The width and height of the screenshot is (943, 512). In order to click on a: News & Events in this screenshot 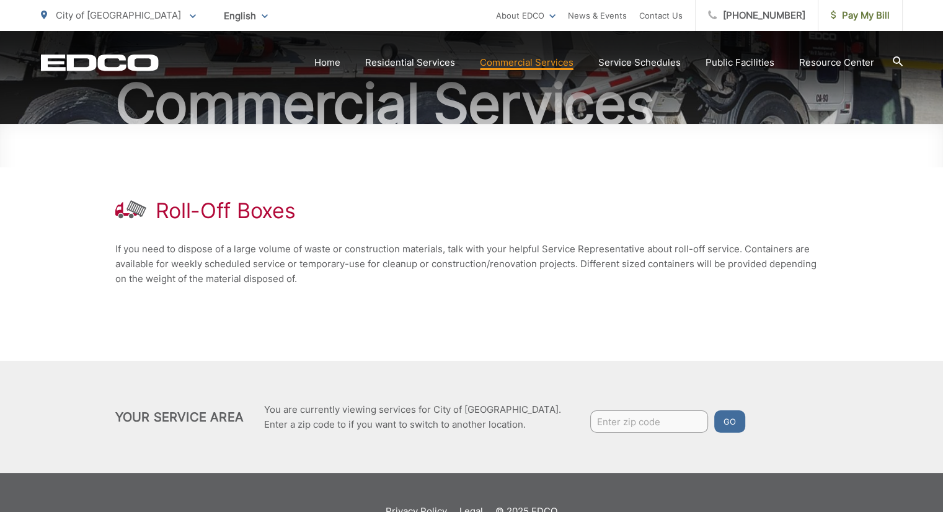, I will do `click(597, 16)`.